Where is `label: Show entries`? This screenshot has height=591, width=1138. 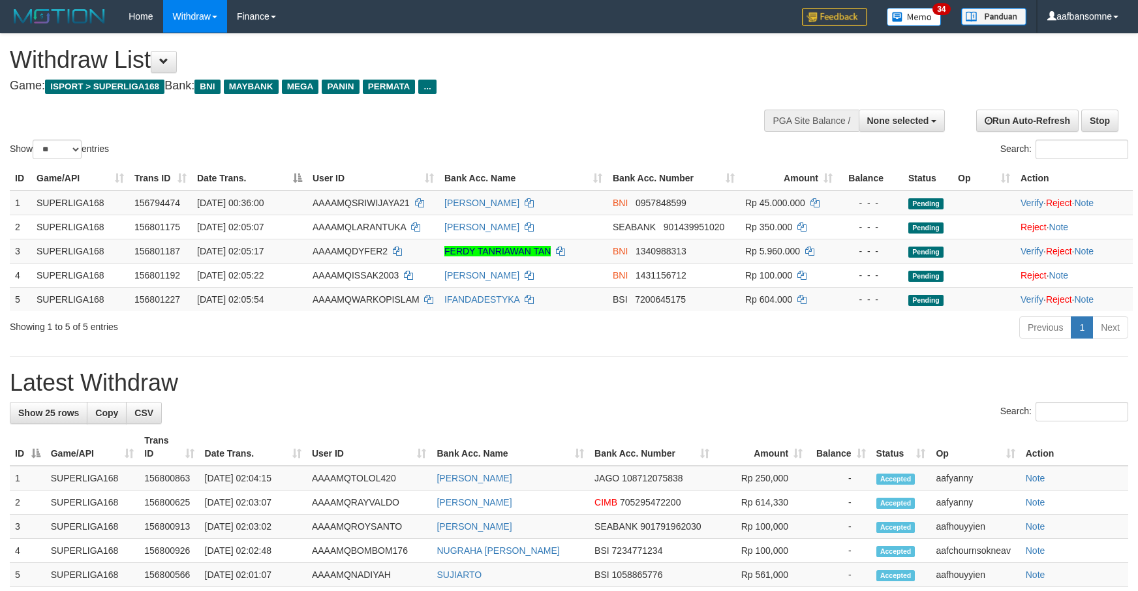
label: Show entries is located at coordinates (59, 149).